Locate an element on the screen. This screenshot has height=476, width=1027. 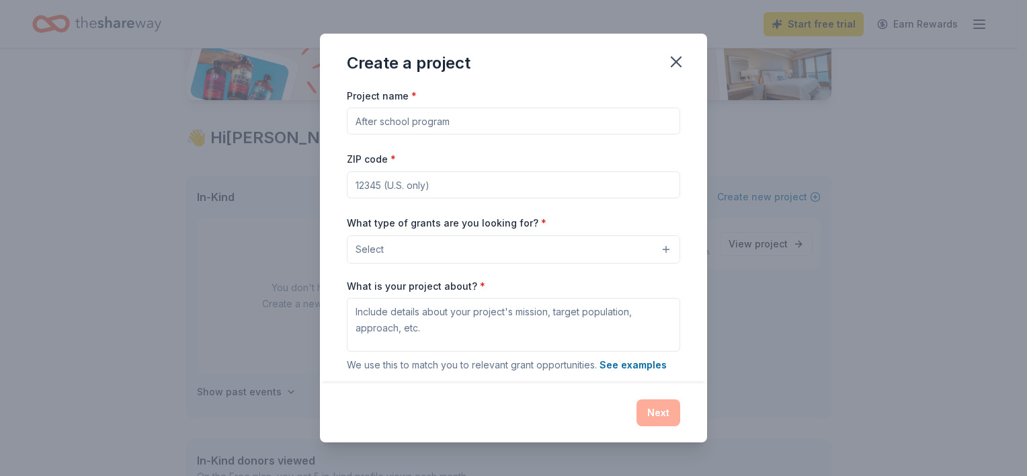
label: What is your project about? is located at coordinates (416, 286).